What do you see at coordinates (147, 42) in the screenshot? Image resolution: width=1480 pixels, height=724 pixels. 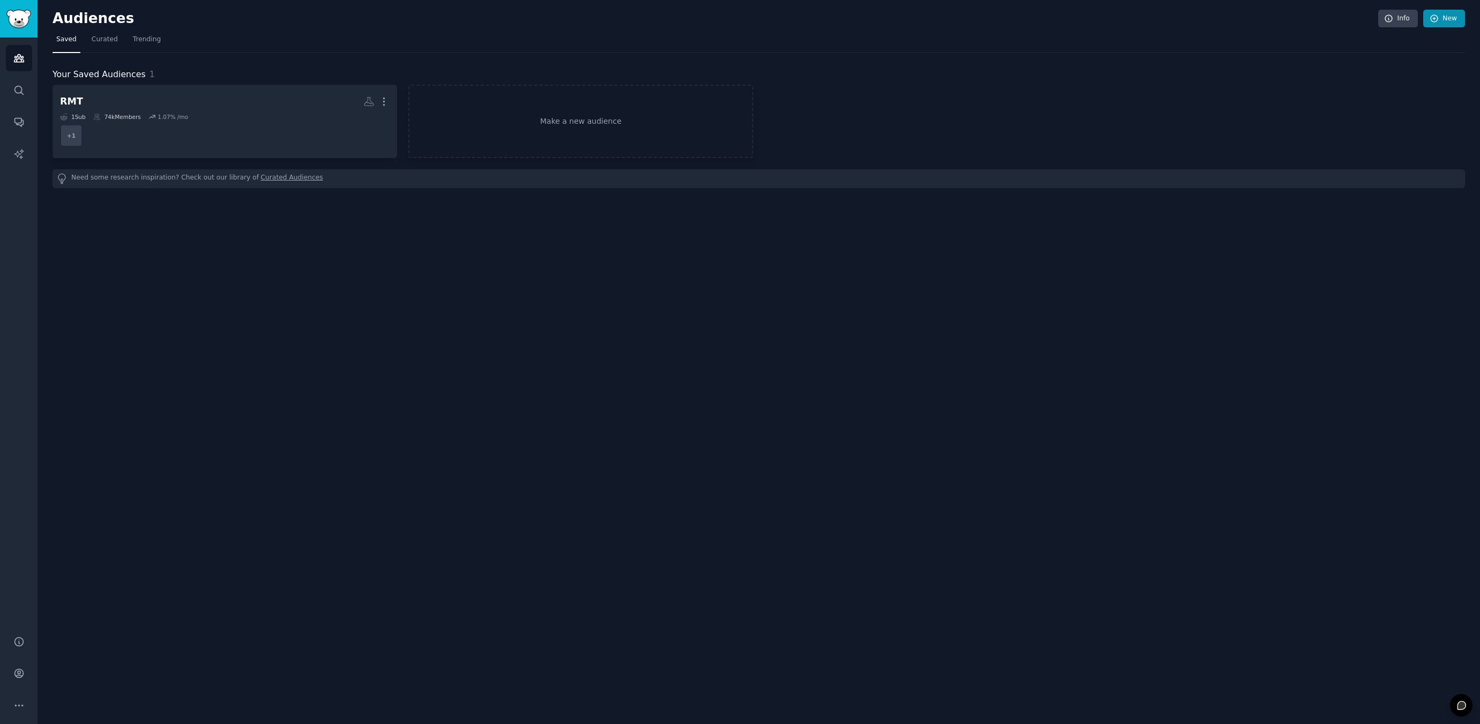 I see `a: Trending` at bounding box center [147, 42].